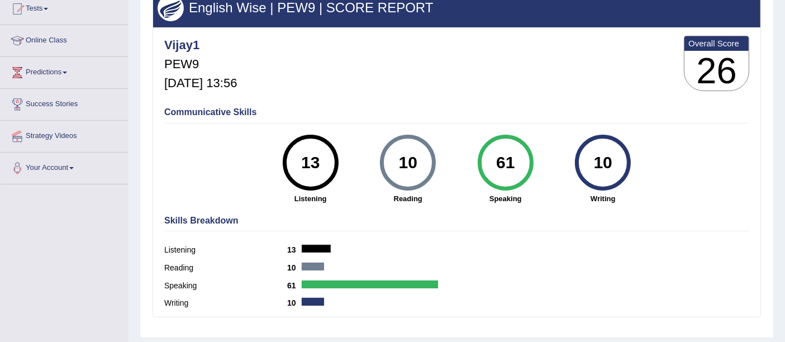 This screenshot has height=342, width=785. What do you see at coordinates (64, 166) in the screenshot?
I see `a: Your Account` at bounding box center [64, 166].